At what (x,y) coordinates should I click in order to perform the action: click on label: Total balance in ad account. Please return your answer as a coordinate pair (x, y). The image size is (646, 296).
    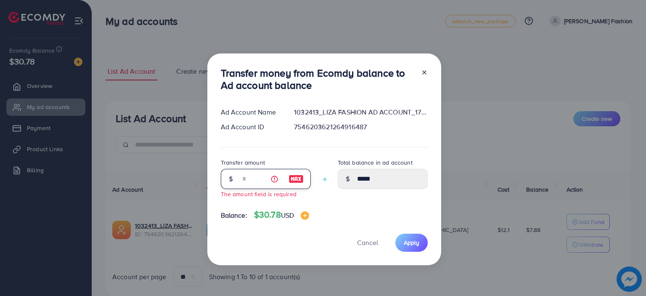
    Looking at the image, I should click on (375, 162).